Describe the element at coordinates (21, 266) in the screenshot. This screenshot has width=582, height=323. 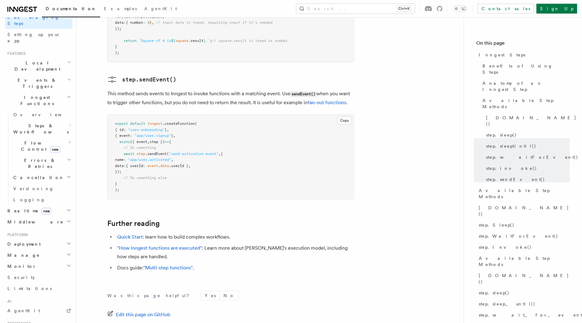
I see `span: Monitor` at that location.